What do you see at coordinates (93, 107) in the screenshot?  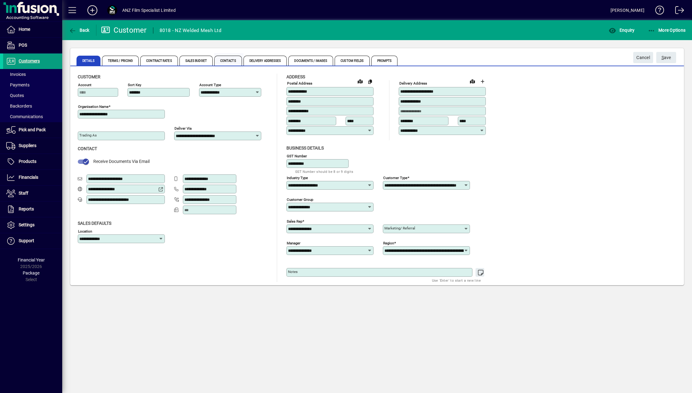 I see `mat-label: Organisation name` at bounding box center [93, 107].